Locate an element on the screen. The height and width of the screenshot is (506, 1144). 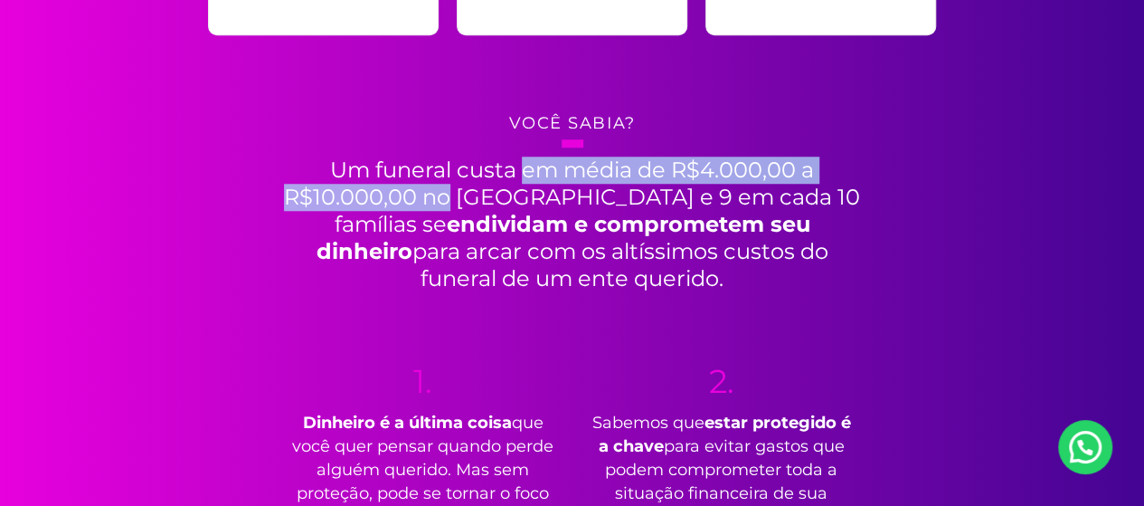
strong: endividam e comprometem seu dinheiro is located at coordinates (564, 237).